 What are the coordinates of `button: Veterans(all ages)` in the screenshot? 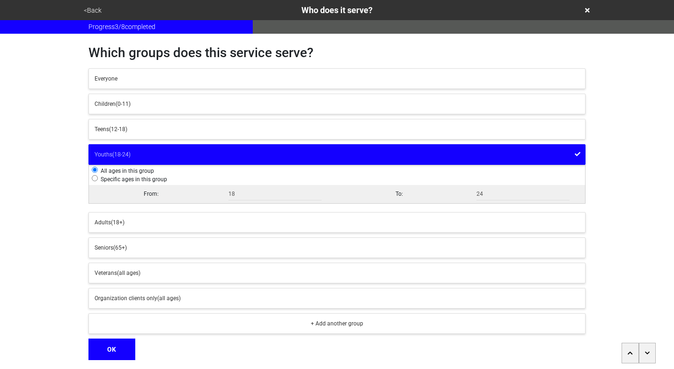 It's located at (337, 273).